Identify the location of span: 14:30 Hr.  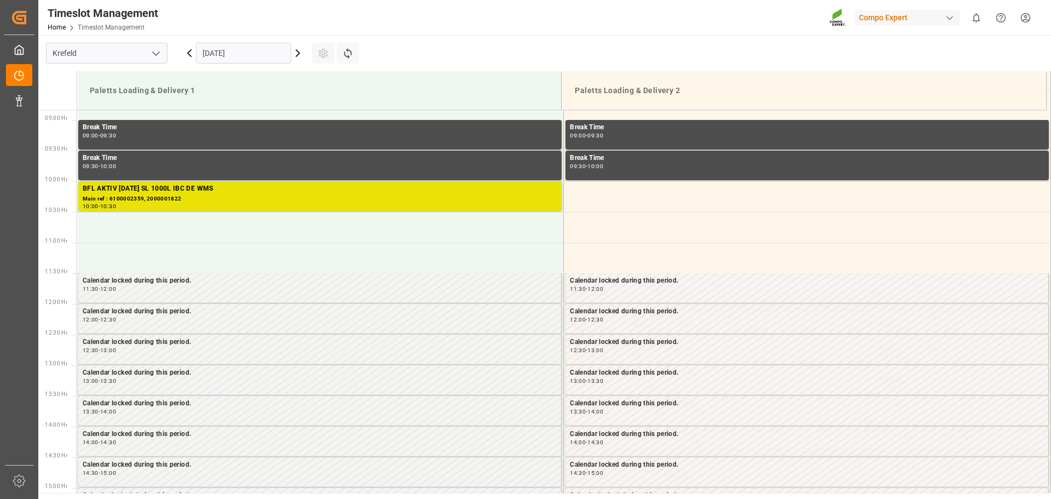
(56, 455).